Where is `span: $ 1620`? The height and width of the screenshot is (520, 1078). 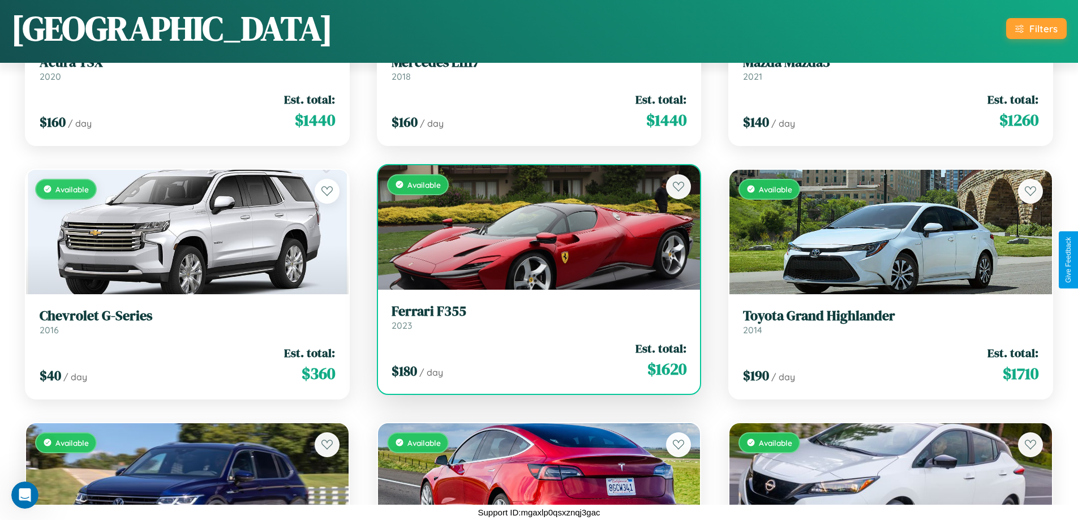 span: $ 1620 is located at coordinates (666, 369).